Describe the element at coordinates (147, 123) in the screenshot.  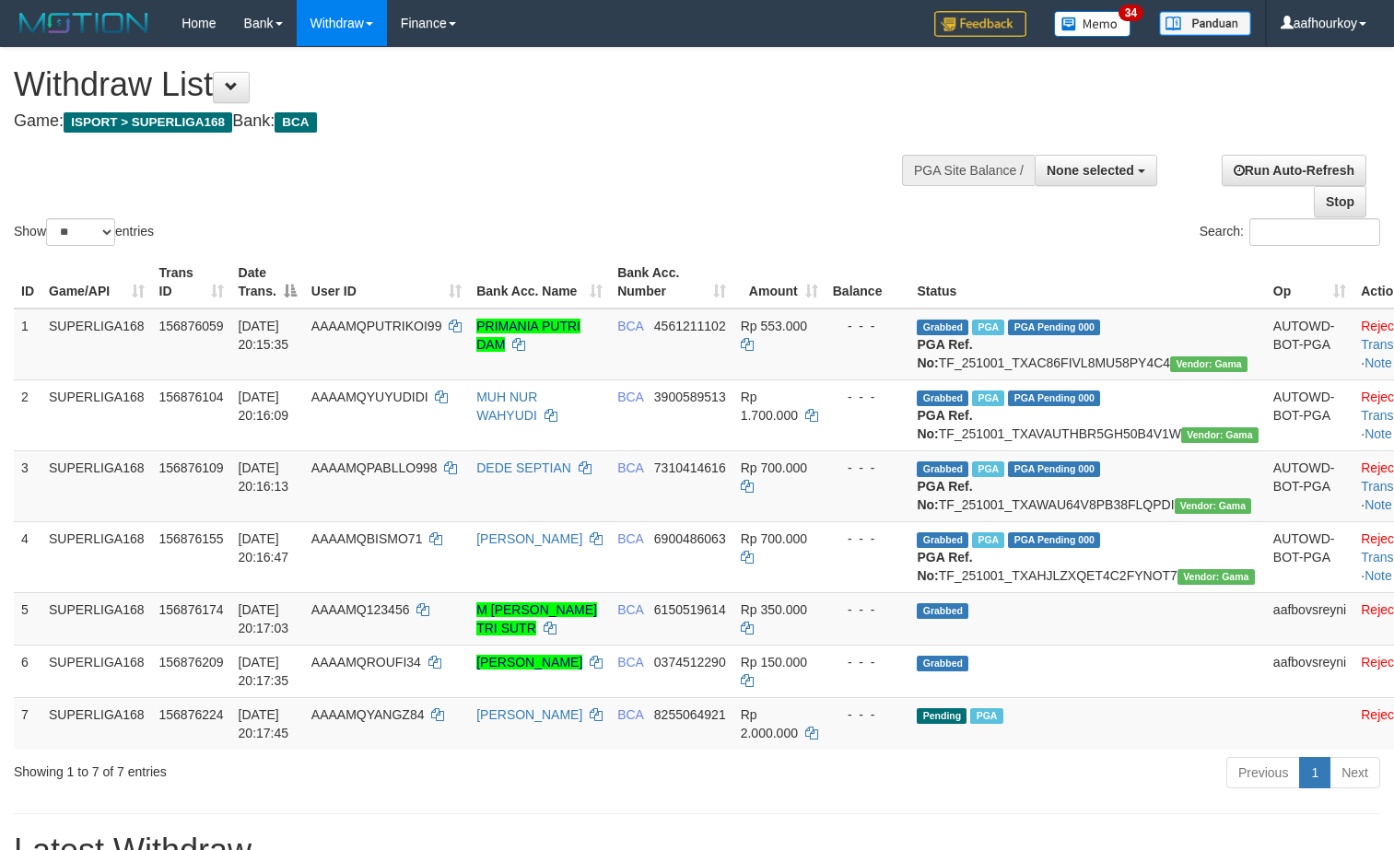
I see `span: ISPORT > SUPERLIGA168` at that location.